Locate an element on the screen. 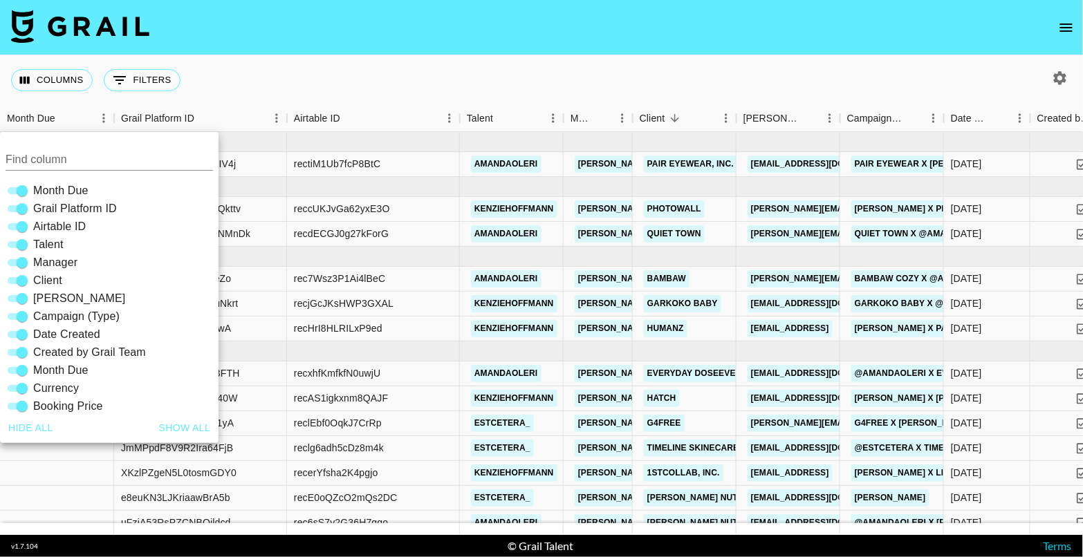 Image resolution: width=1083 pixels, height=557 pixels. span: Currency is located at coordinates (56, 389).